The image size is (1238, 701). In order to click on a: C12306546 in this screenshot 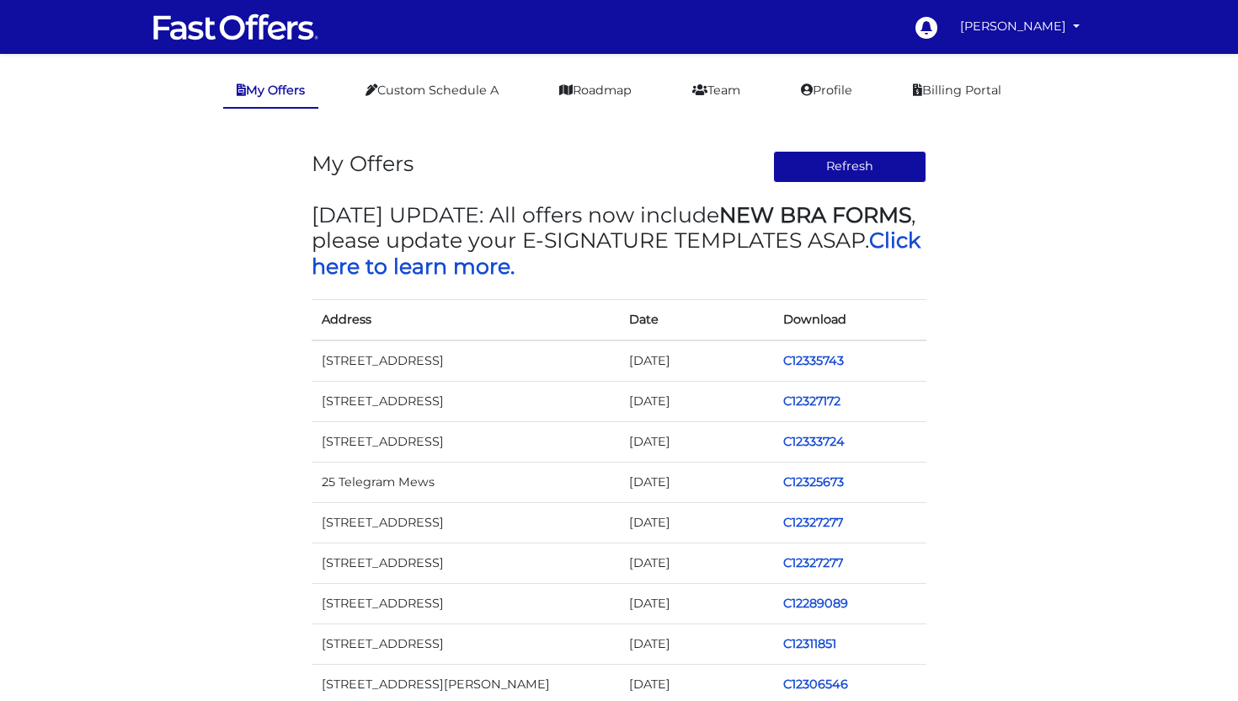, I will do `click(816, 684)`.